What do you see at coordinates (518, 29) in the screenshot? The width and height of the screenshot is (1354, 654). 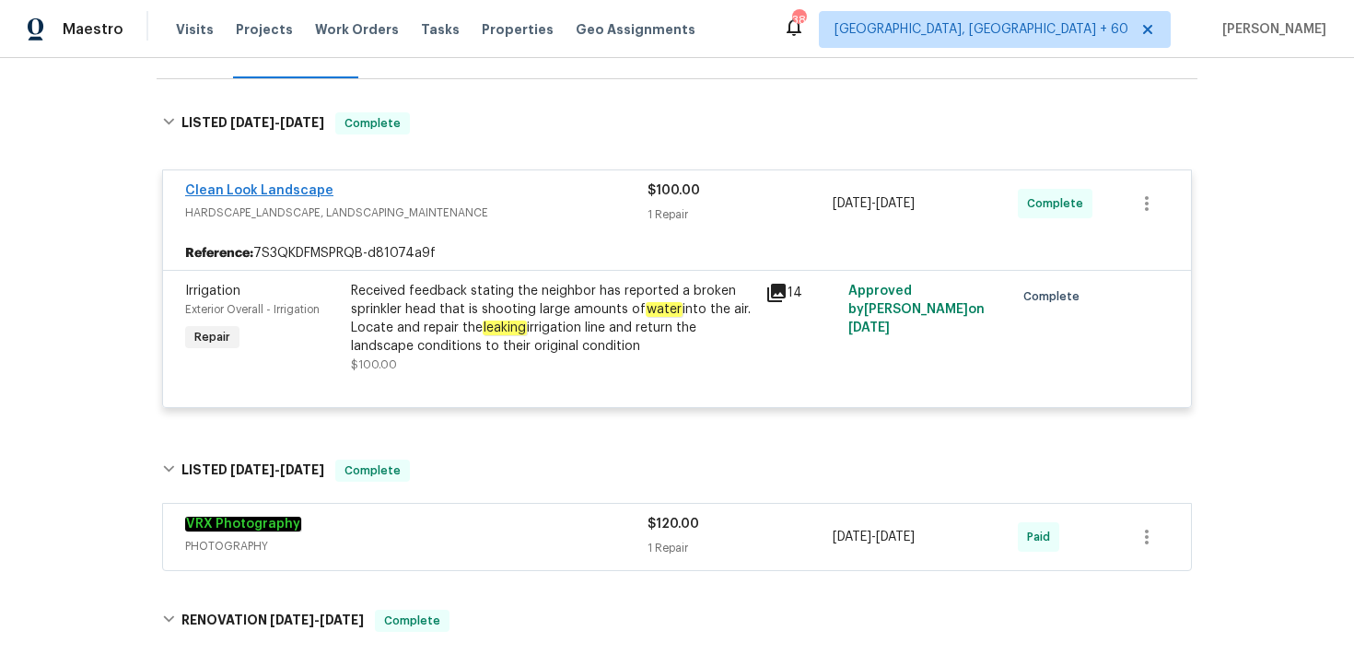 I see `span: Properties` at bounding box center [518, 29].